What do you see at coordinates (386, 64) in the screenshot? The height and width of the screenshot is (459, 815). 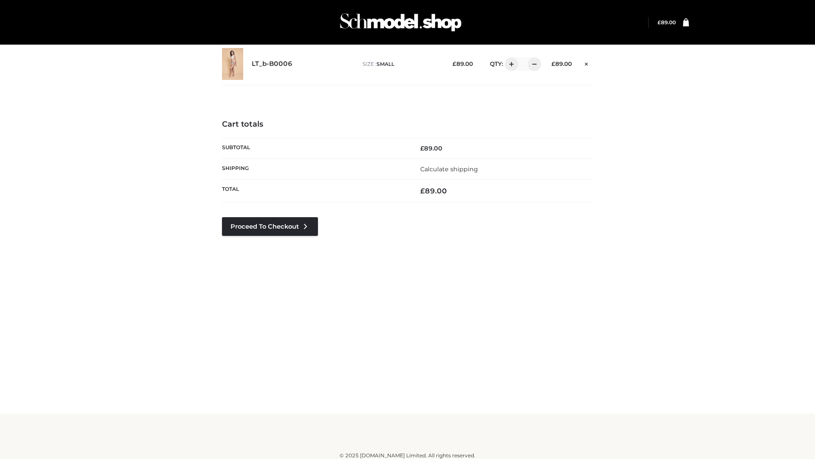 I see `span: SMALL` at bounding box center [386, 64].